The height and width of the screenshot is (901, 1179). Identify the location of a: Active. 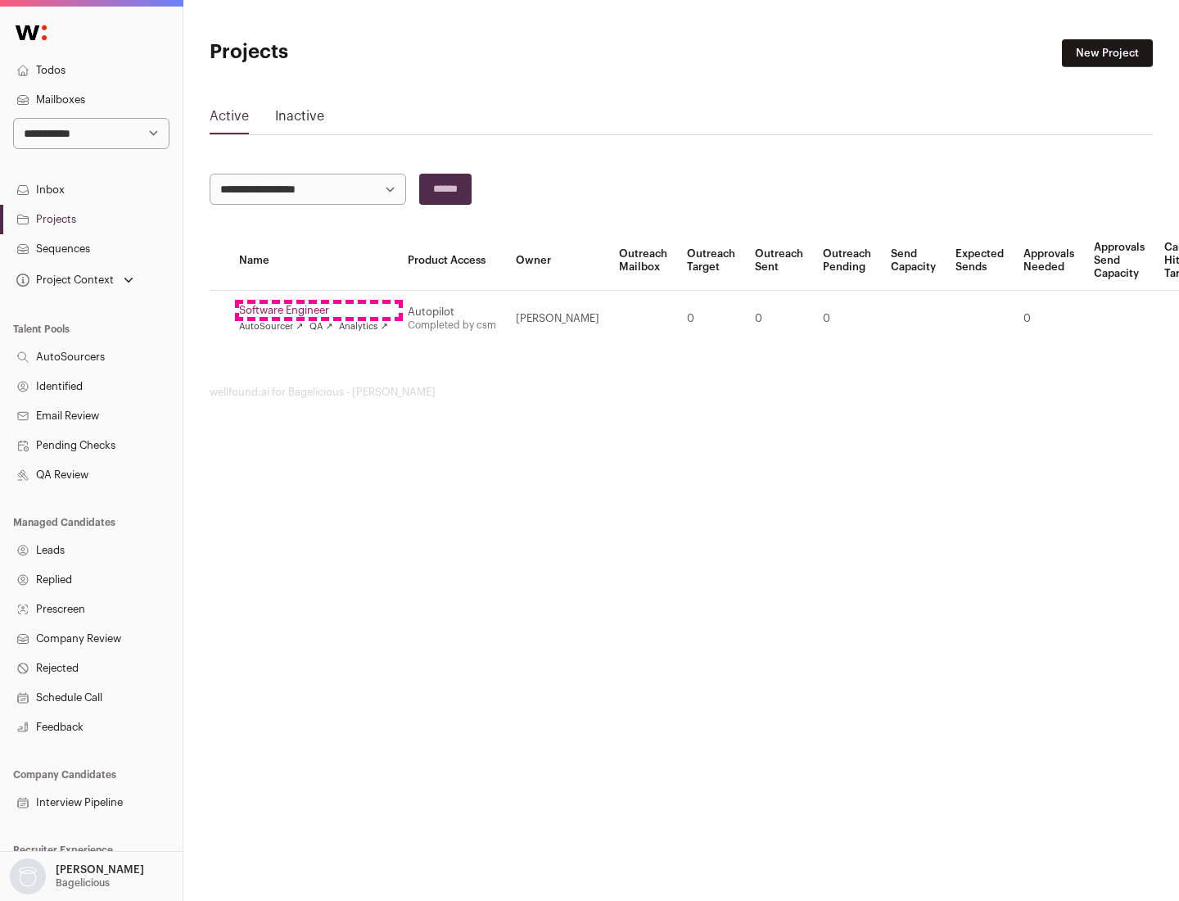
(229, 120).